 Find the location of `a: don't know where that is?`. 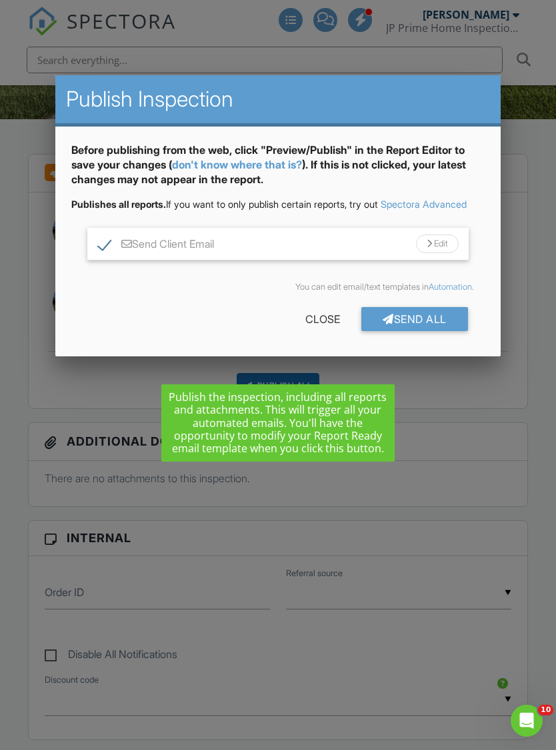

a: don't know where that is? is located at coordinates (237, 165).